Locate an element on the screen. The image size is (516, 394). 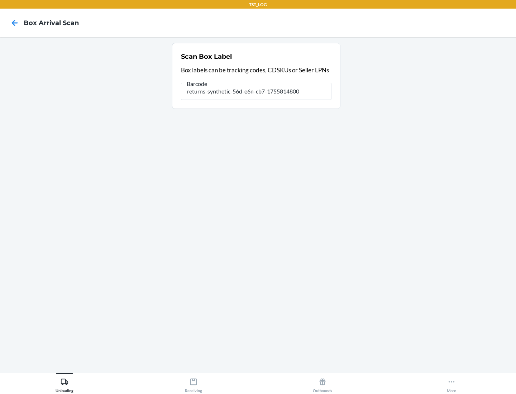
button: More is located at coordinates (451, 383).